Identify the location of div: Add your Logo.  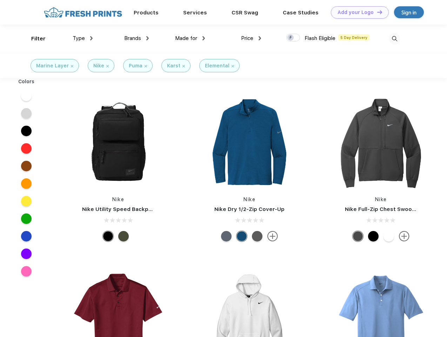
(356, 12).